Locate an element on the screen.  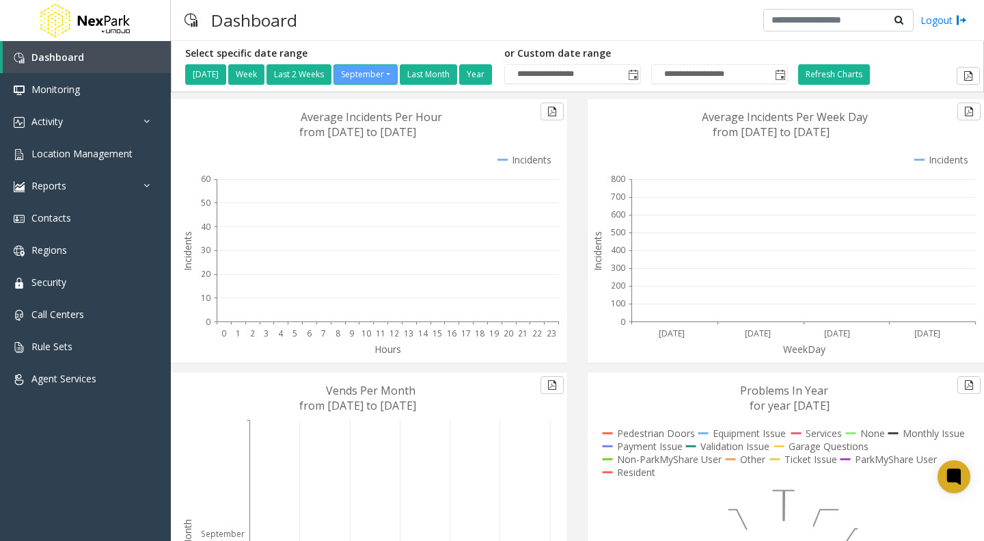
button: Week is located at coordinates (246, 74).